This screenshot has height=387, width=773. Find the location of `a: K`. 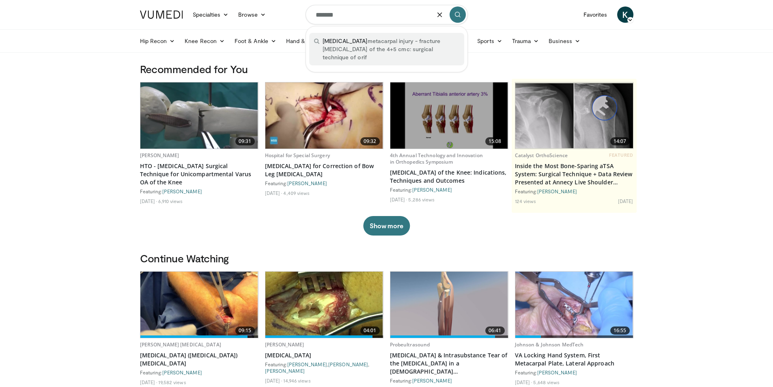

a: K is located at coordinates (625, 15).